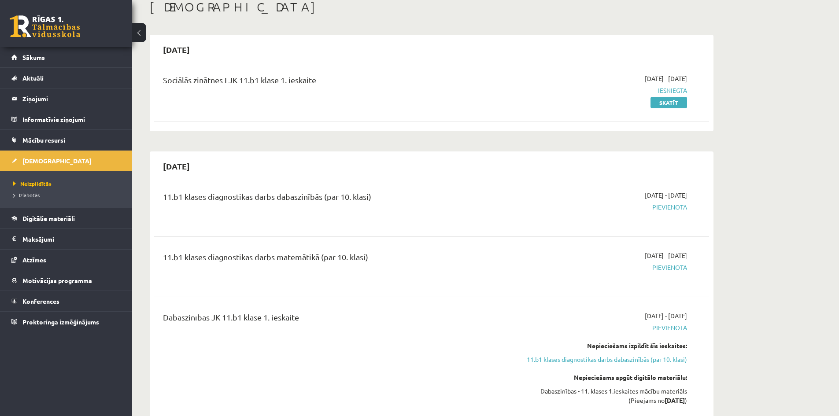 This screenshot has height=416, width=839. Describe the element at coordinates (335, 259) in the screenshot. I see `div: 11.b1 klases diagnostikas darbs matemātikā (par 10. klasi)` at that location.